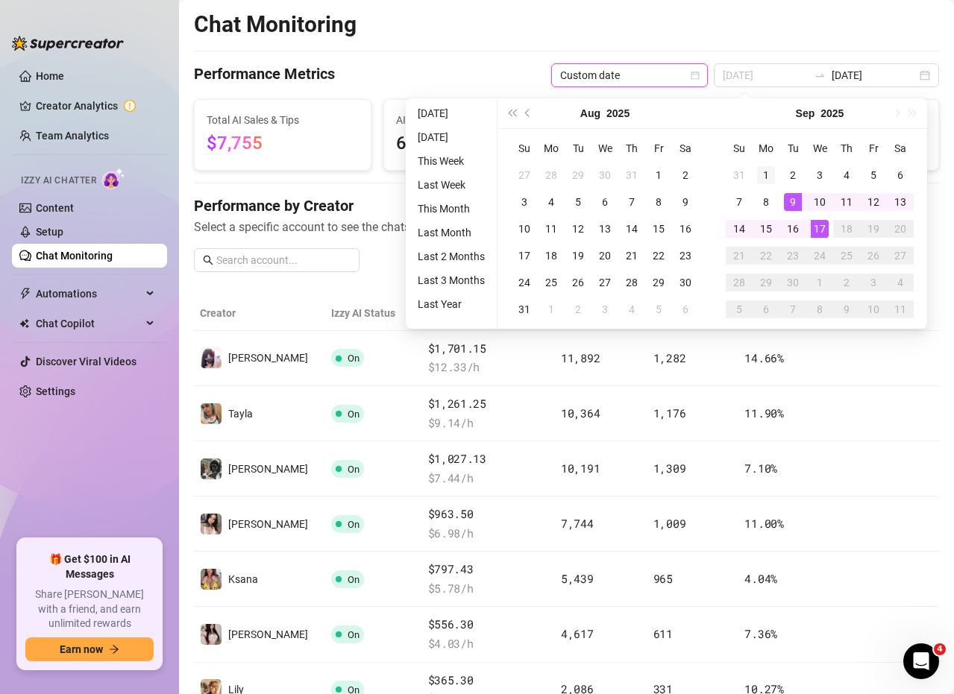 This screenshot has height=694, width=954. Describe the element at coordinates (820, 283) in the screenshot. I see `td: 2025-10-01` at that location.